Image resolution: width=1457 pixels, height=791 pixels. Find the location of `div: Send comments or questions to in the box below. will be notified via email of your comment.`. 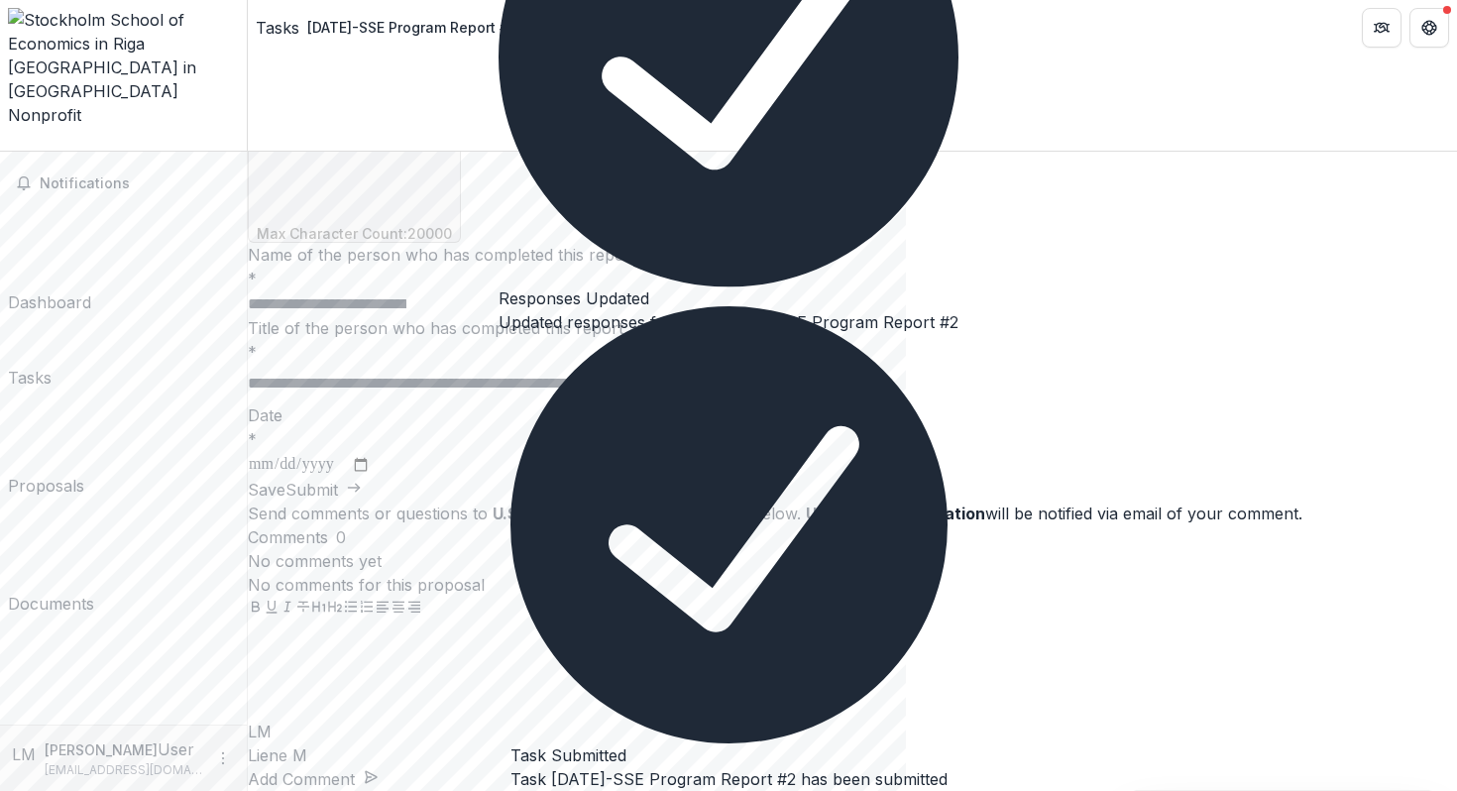

div: Send comments or questions to in the box below. will be notified via email of your comment. is located at coordinates (852, 513).